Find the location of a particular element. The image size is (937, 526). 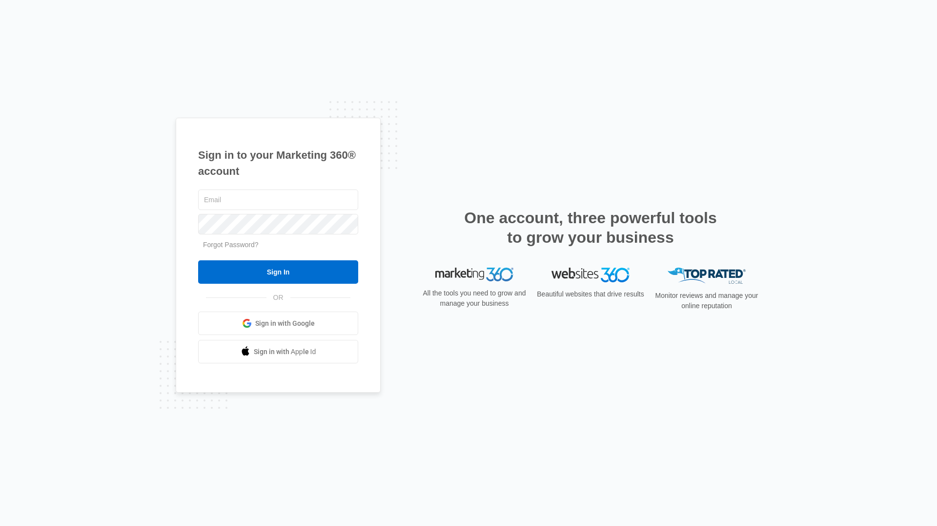

img: Top Rated Local is located at coordinates (707, 275).